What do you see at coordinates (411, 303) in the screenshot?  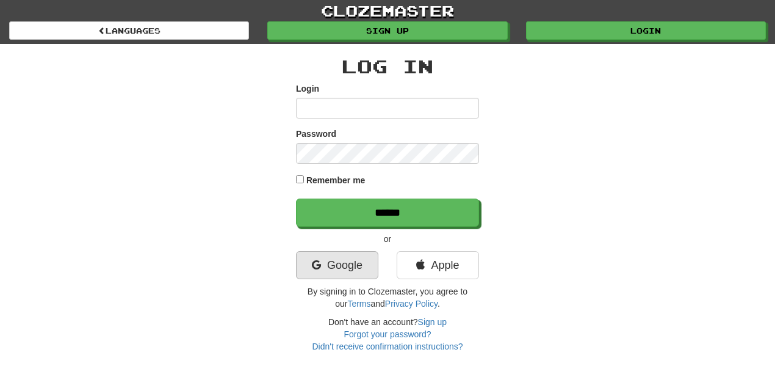 I see `a: Privacy Policy` at bounding box center [411, 303].